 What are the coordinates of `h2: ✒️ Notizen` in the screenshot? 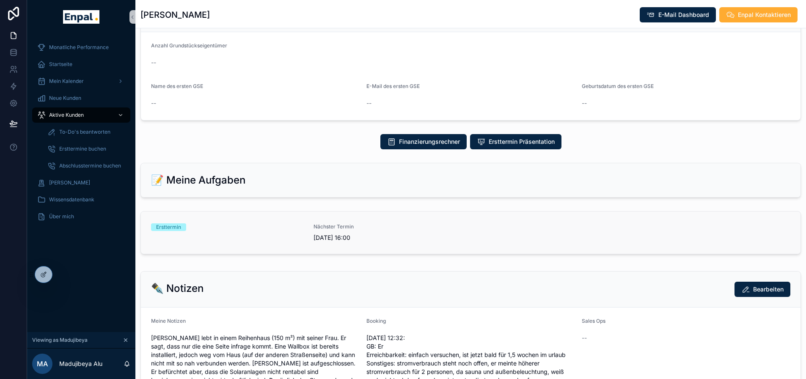 It's located at (177, 289).